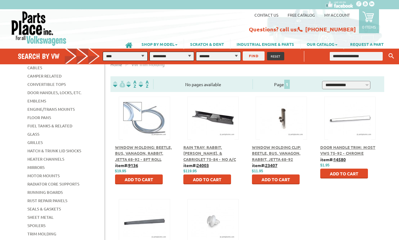 This screenshot has height=240, width=399. What do you see at coordinates (148, 64) in the screenshot?
I see `span: VW trim molding` at bounding box center [148, 64].